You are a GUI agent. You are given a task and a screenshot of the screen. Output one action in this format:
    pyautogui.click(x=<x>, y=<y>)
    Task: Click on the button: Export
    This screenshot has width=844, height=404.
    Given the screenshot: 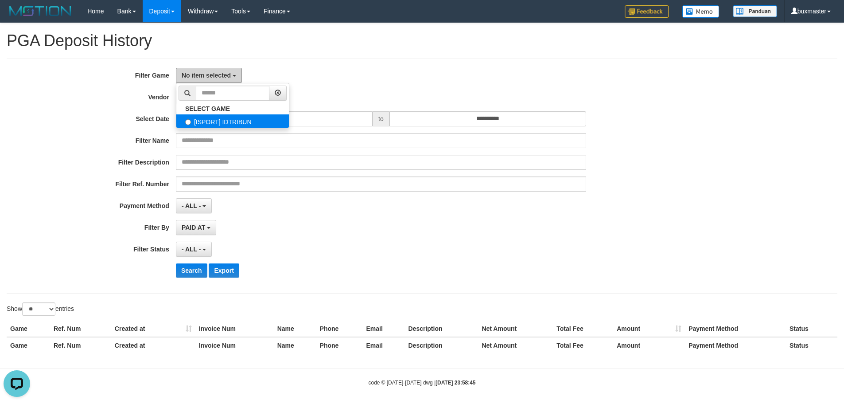 What is the action you would take?
    pyautogui.click(x=224, y=270)
    